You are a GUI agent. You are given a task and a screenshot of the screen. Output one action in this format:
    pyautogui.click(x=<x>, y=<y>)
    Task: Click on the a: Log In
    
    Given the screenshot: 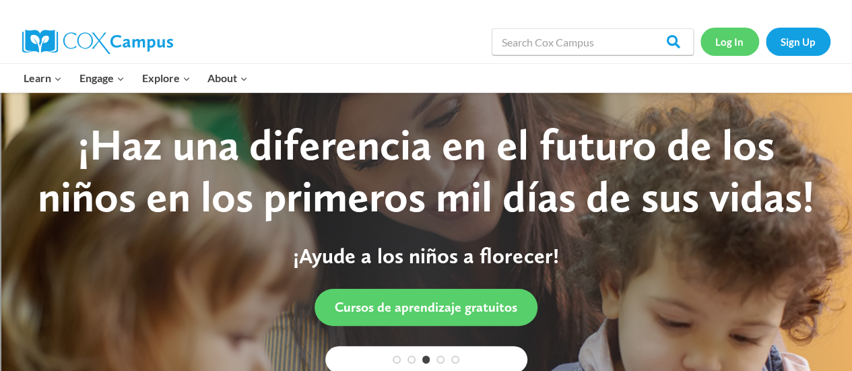 What is the action you would take?
    pyautogui.click(x=729, y=41)
    